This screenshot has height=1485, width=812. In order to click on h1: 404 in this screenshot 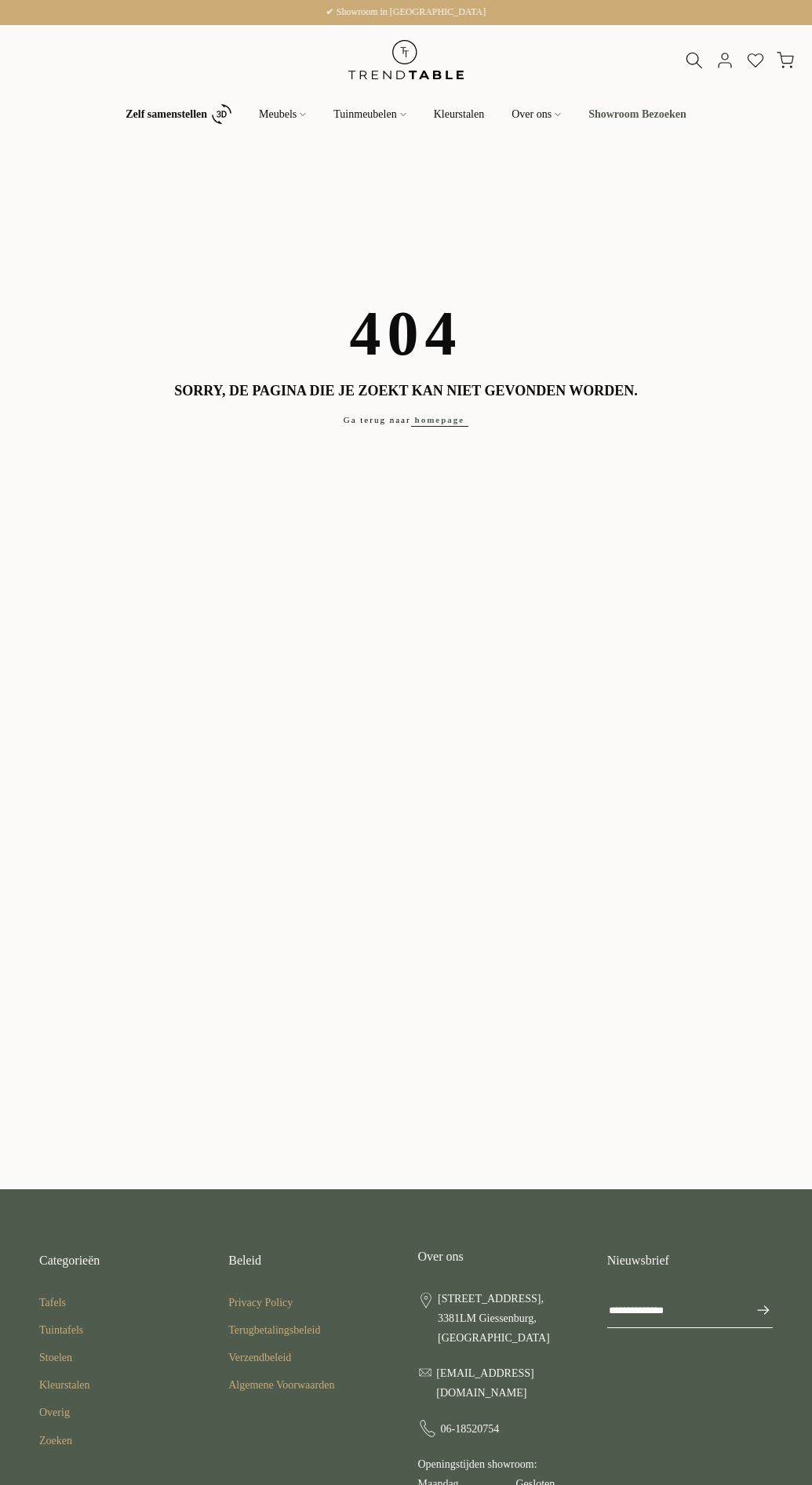, I will do `click(405, 333)`.